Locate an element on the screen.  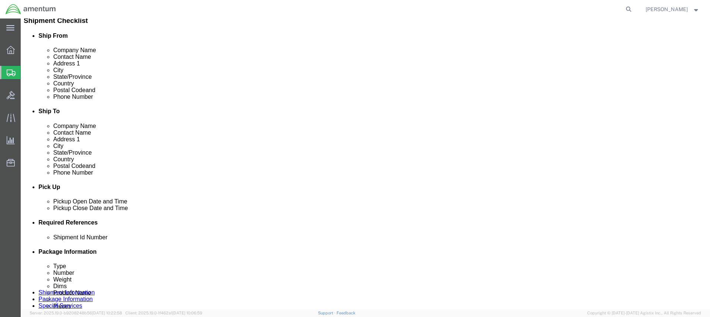
span: Client: 2025.19.0-1f462a1 is located at coordinates (164, 313).